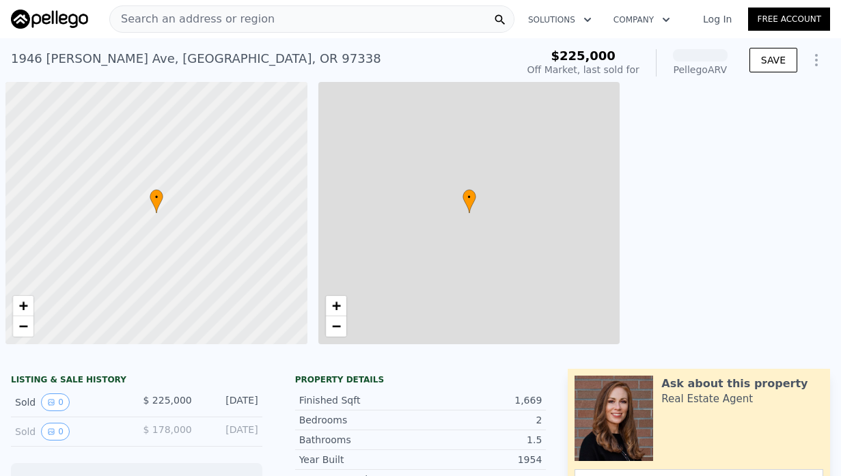 This screenshot has width=841, height=476. Describe the element at coordinates (137, 381) in the screenshot. I see `div: LISTING & SALE HISTORY` at that location.